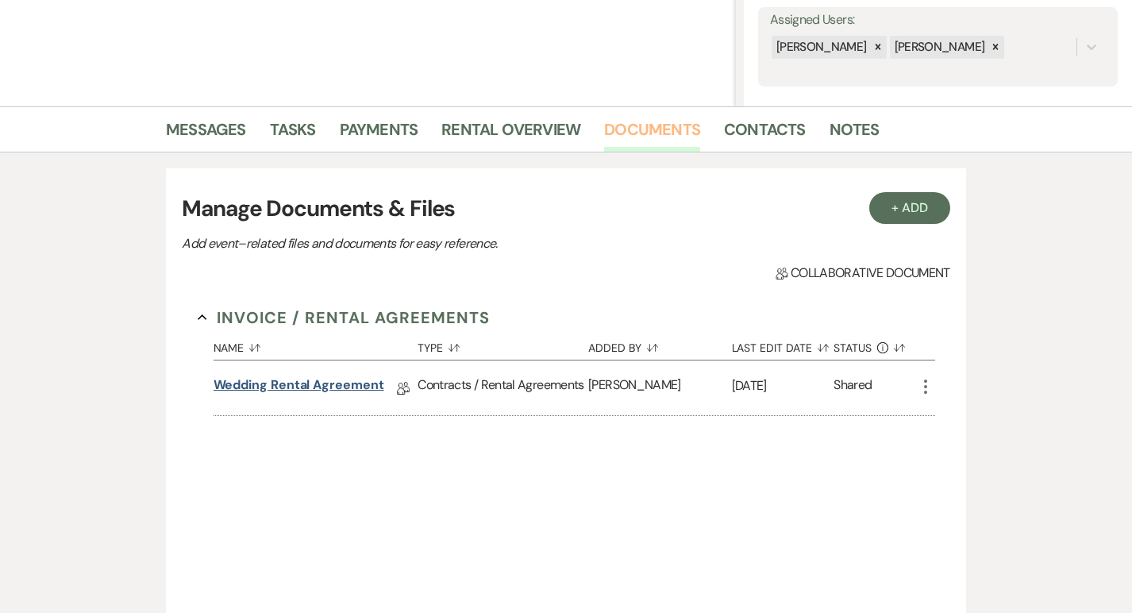 The width and height of the screenshot is (1132, 613). I want to click on button: Invoice / Rental Agreements, so click(344, 317).